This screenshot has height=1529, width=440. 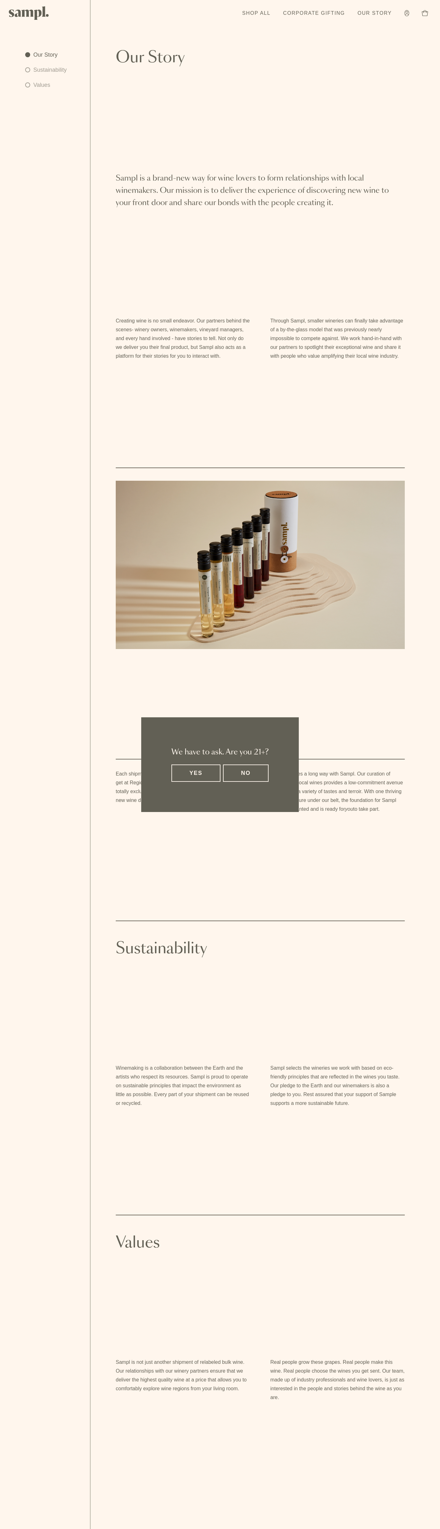 I want to click on a: Values, so click(x=46, y=85).